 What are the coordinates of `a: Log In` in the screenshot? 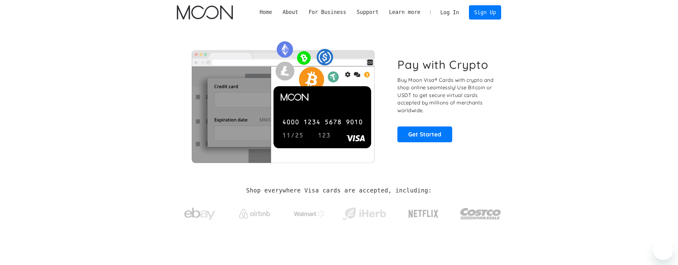 It's located at (450, 12).